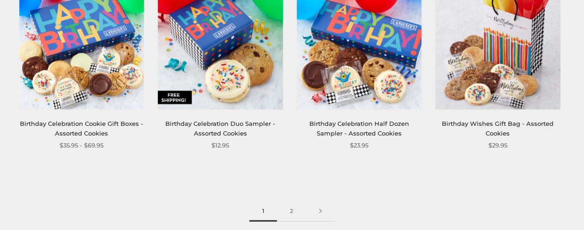 The width and height of the screenshot is (584, 230). I want to click on span: $35.95 - $69.95, so click(81, 145).